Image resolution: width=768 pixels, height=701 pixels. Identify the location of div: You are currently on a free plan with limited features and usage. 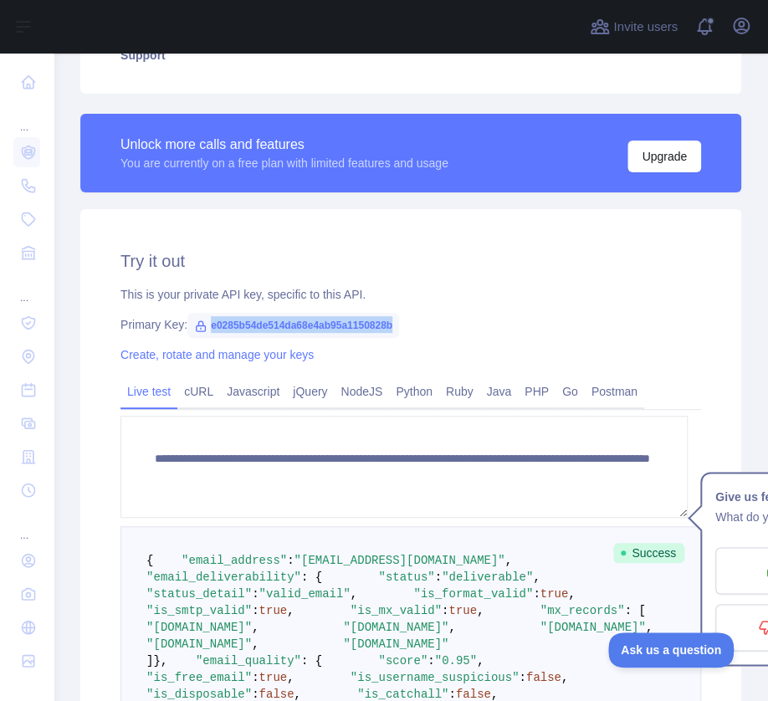
(285, 163).